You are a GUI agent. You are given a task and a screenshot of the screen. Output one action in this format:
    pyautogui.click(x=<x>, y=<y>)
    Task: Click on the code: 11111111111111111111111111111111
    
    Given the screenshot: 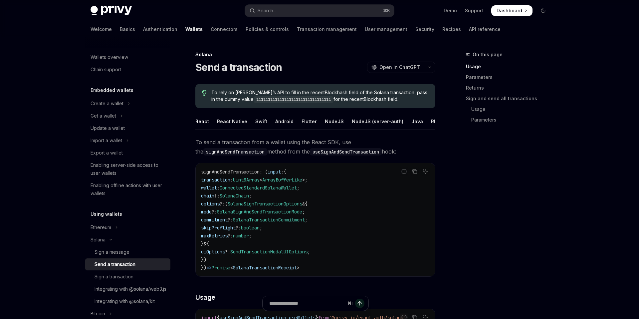 What is the action you would take?
    pyautogui.click(x=294, y=100)
    